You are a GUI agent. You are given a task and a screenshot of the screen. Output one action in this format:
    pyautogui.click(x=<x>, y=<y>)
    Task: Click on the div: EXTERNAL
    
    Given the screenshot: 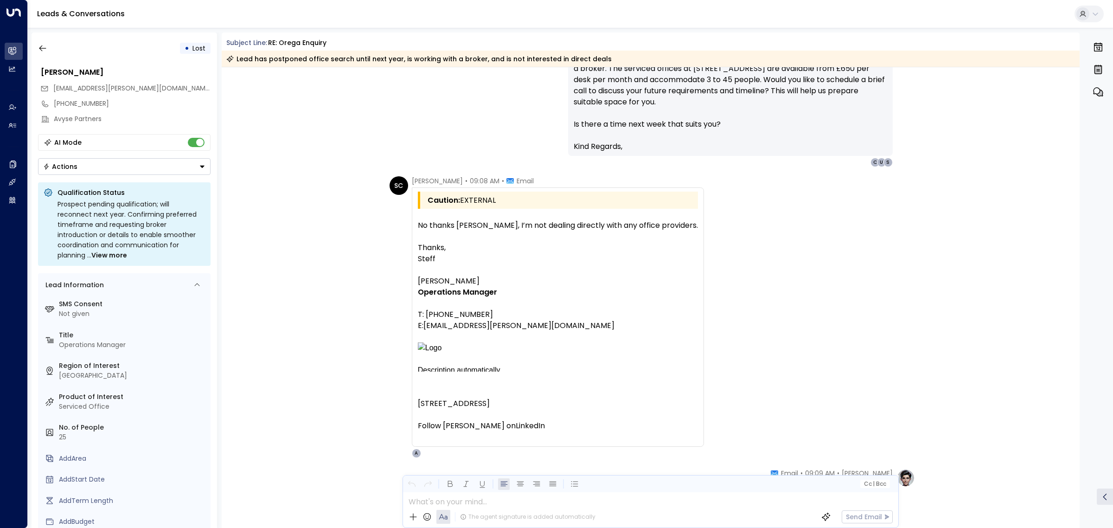 What is the action you would take?
    pyautogui.click(x=561, y=200)
    